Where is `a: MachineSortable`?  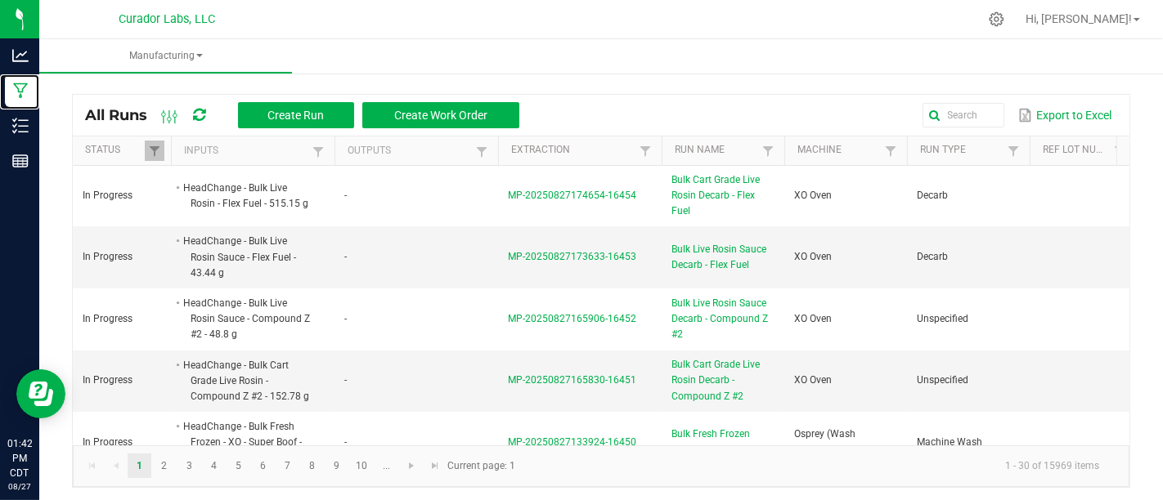
a: MachineSortable is located at coordinates (838, 150).